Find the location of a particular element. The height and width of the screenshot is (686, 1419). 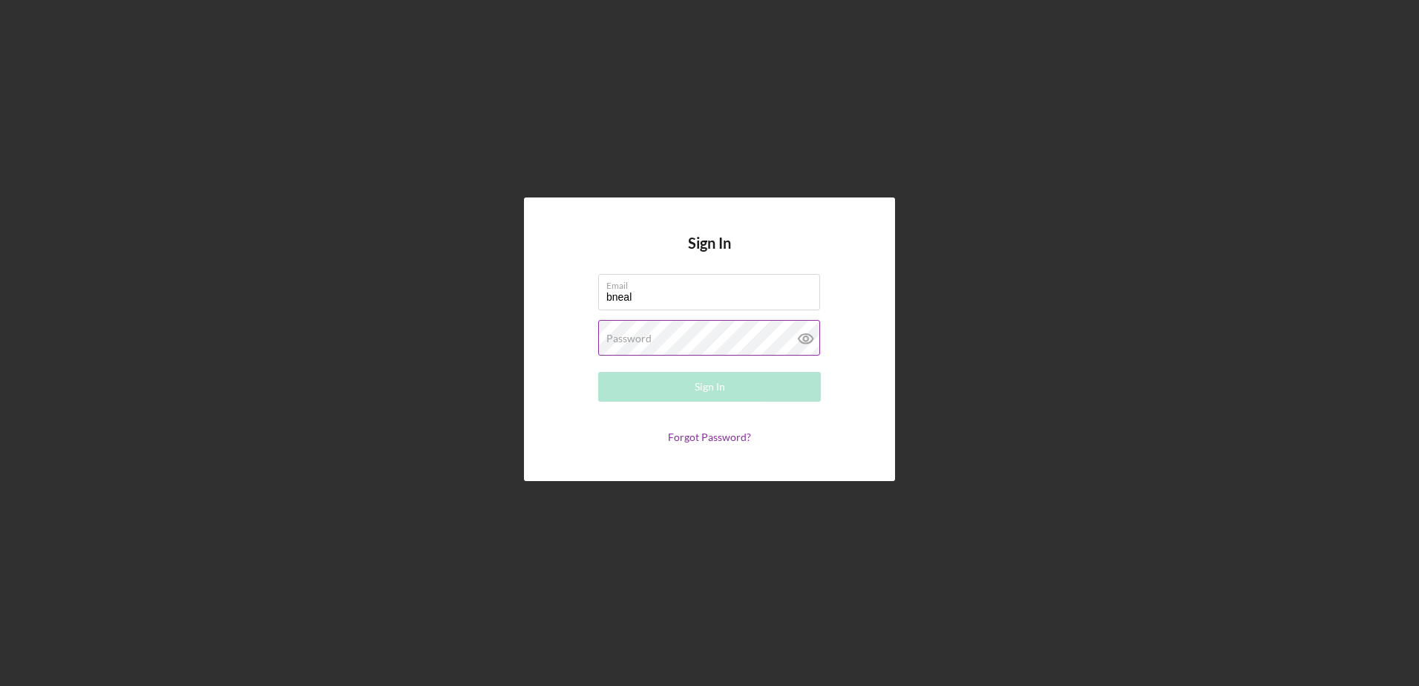

div: Sign In is located at coordinates (709, 387).